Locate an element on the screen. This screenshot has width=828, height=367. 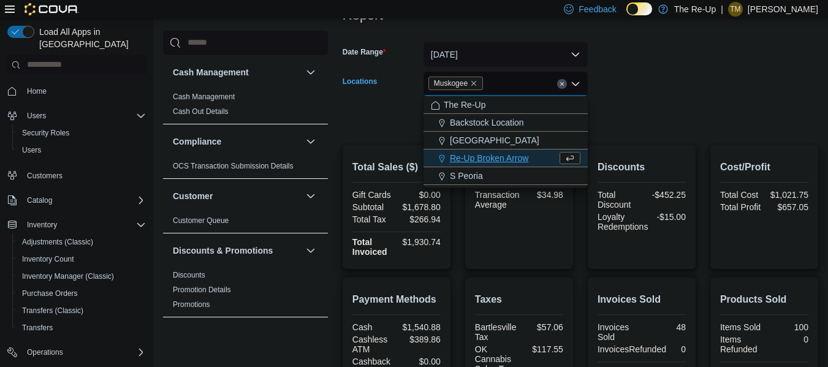
span: Security Roles is located at coordinates (45, 133).